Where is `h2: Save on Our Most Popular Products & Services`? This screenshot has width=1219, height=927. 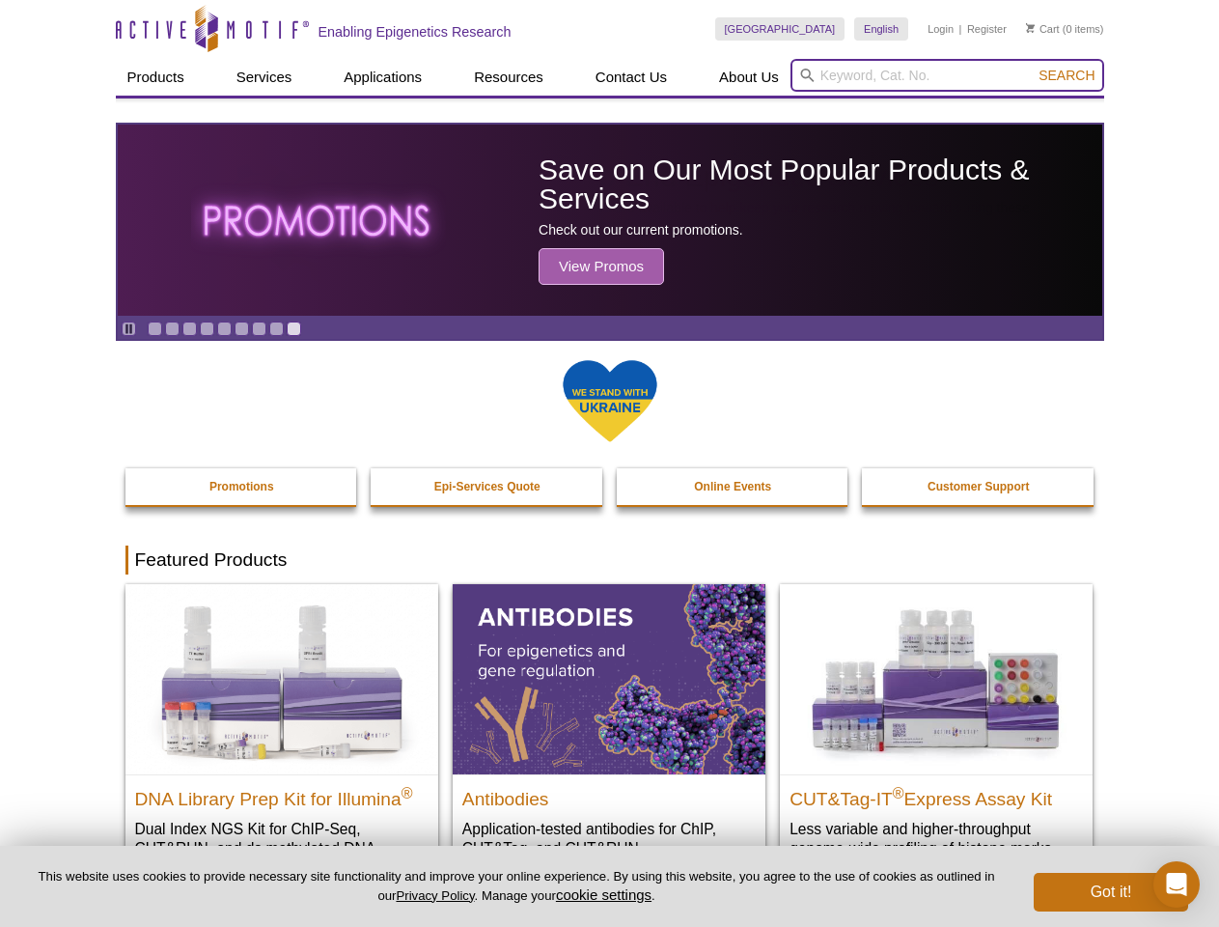
h2: Save on Our Most Popular Products & Services is located at coordinates (815, 184).